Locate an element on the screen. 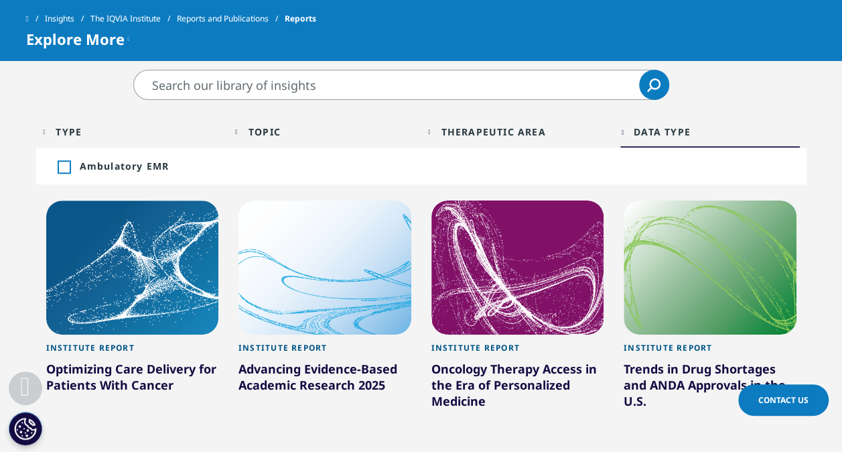 The height and width of the screenshot is (452, 842). a: Search is located at coordinates (654, 84).